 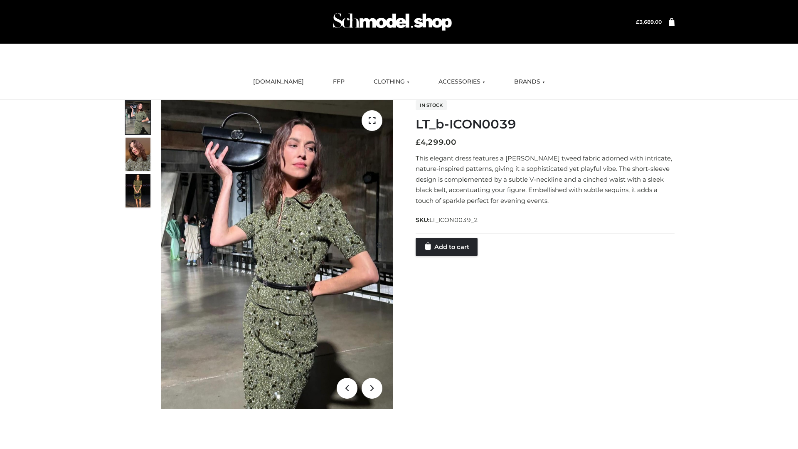 I want to click on img: Screenshot-2024-10-29-at-7.00.03%E2%80%AFPM.jpg, so click(x=138, y=154).